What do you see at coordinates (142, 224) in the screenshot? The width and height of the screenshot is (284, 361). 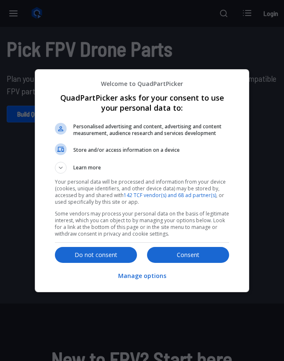 I see `p: Some vendors may process your personal data on the basis of legitimate interest, which you can ob...` at bounding box center [142, 224].